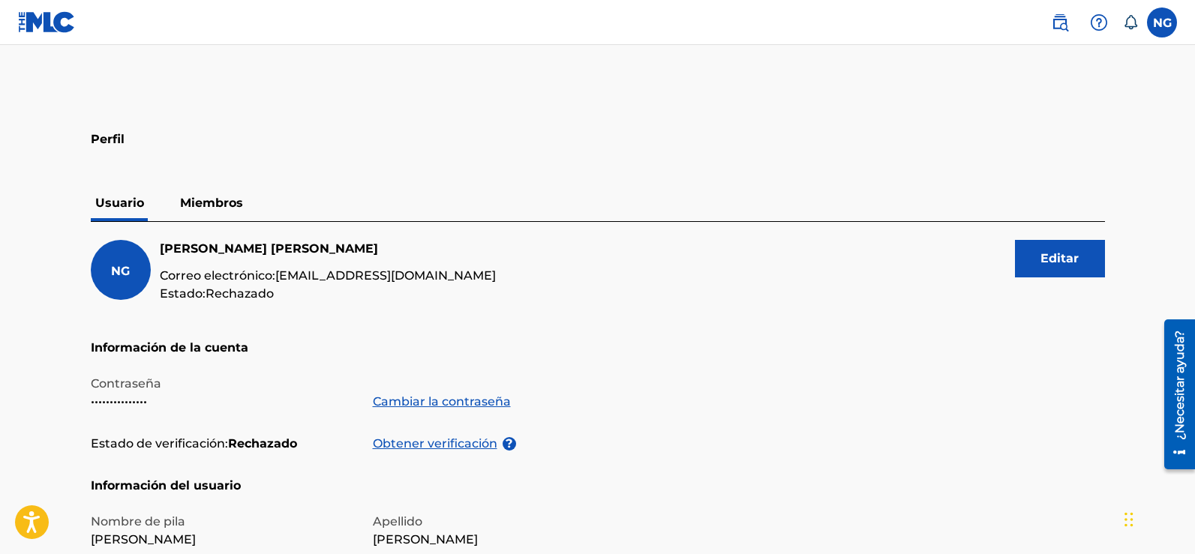 This screenshot has width=1195, height=554. I want to click on font: Miembros, so click(212, 203).